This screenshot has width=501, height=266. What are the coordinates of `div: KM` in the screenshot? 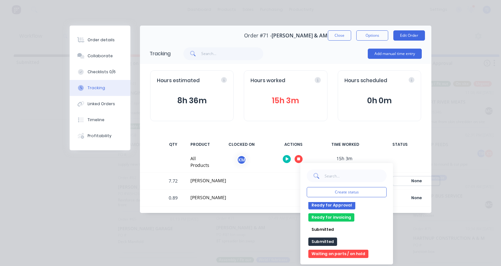 It's located at (241, 160).